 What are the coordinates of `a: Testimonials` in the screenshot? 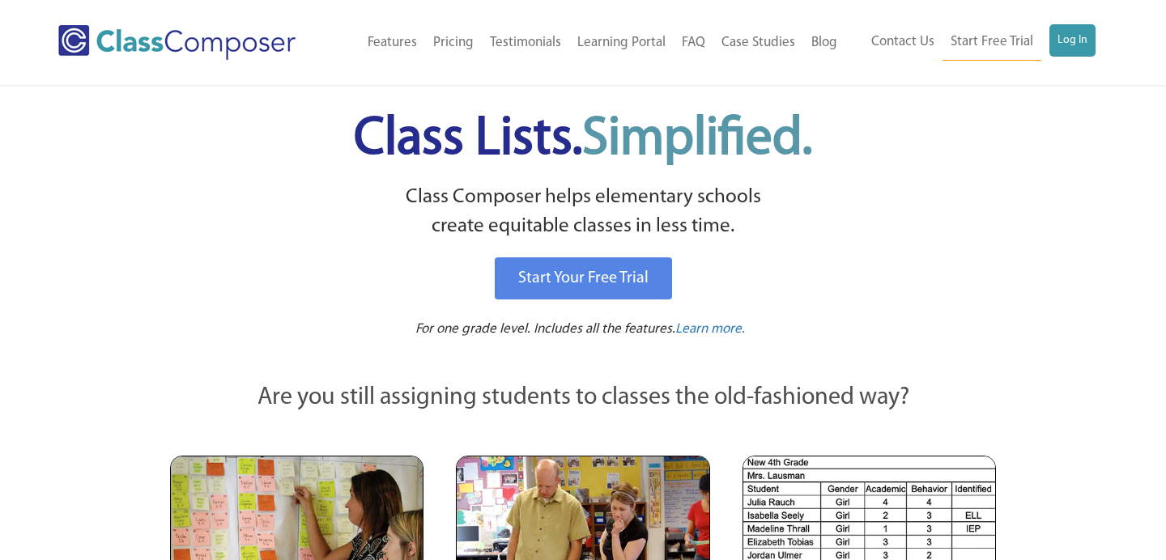 It's located at (525, 43).